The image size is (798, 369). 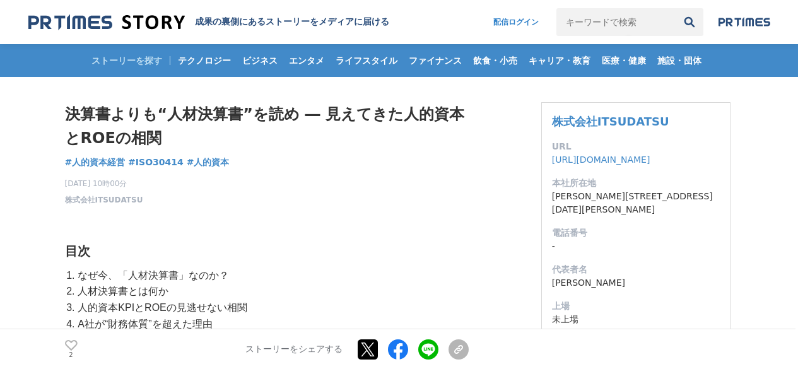 I want to click on a: 飲食・小売, so click(x=495, y=61).